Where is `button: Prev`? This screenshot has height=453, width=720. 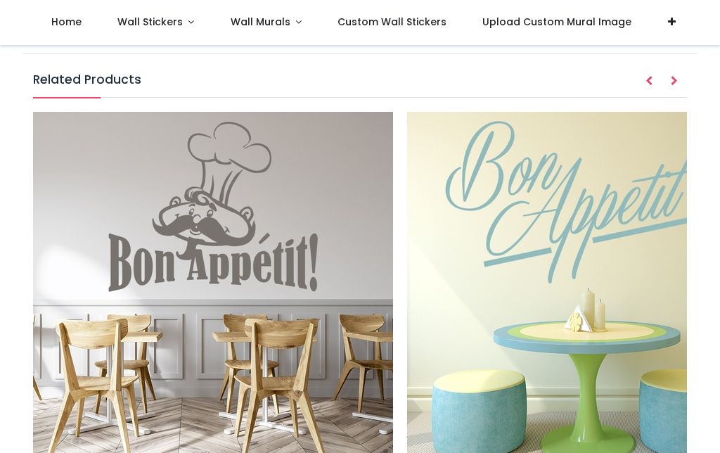 button: Prev is located at coordinates (649, 82).